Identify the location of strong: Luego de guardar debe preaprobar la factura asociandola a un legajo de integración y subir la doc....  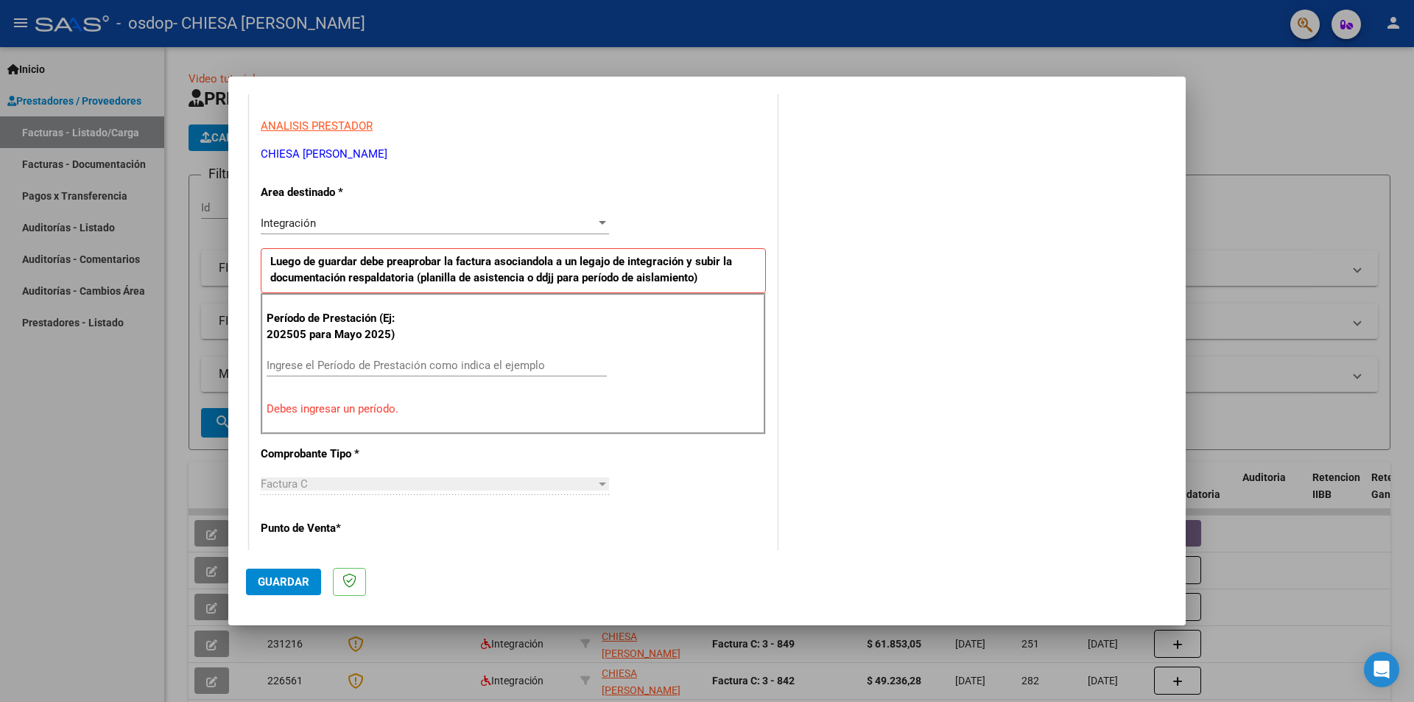
(501, 269).